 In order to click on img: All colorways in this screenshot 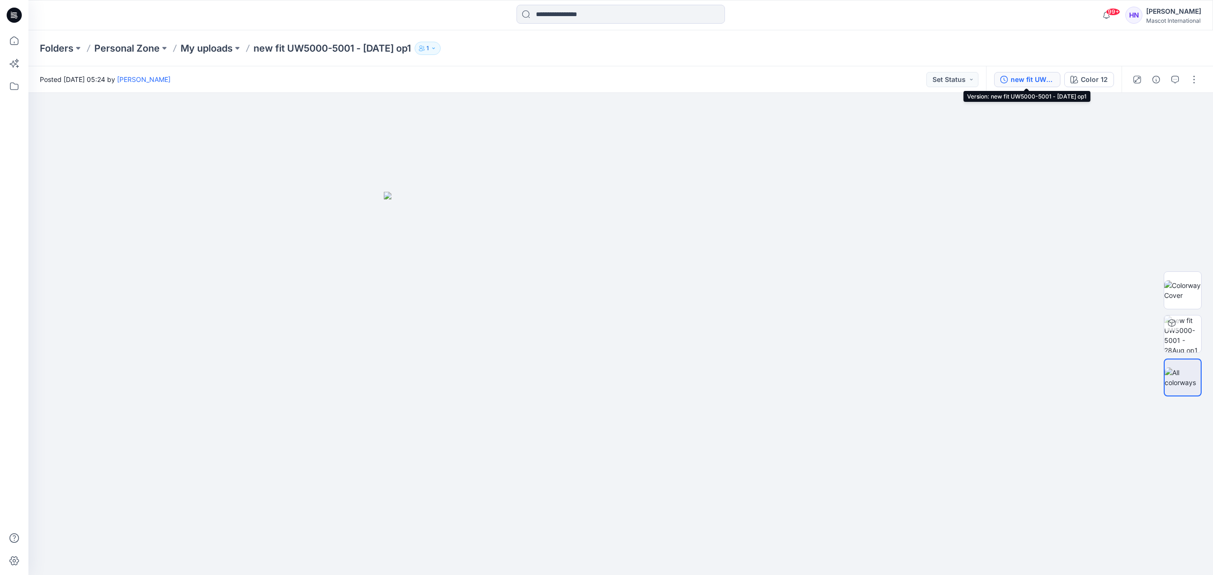, I will do `click(1183, 378)`.